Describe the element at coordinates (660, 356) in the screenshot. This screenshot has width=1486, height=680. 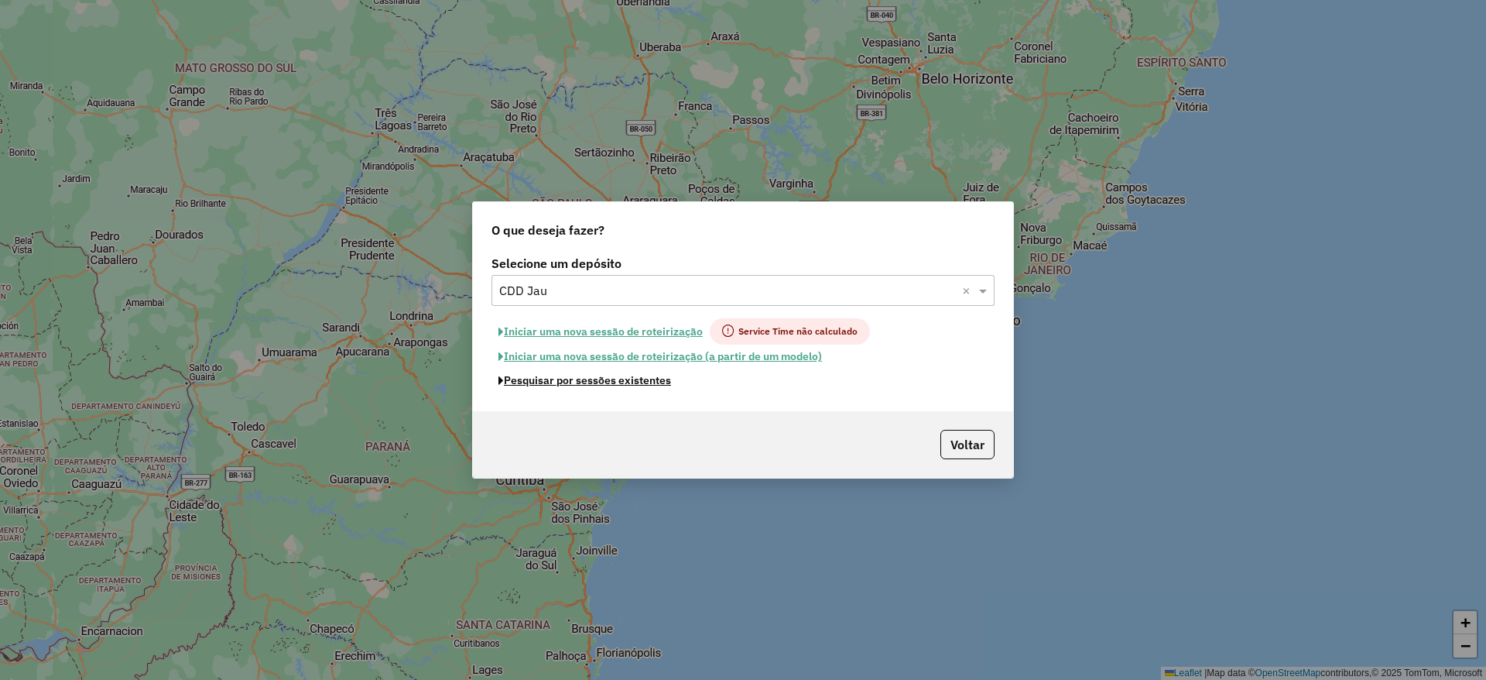
I see `button: Iniciar uma nova sessão de roteirização (a partir de um modelo)` at that location.